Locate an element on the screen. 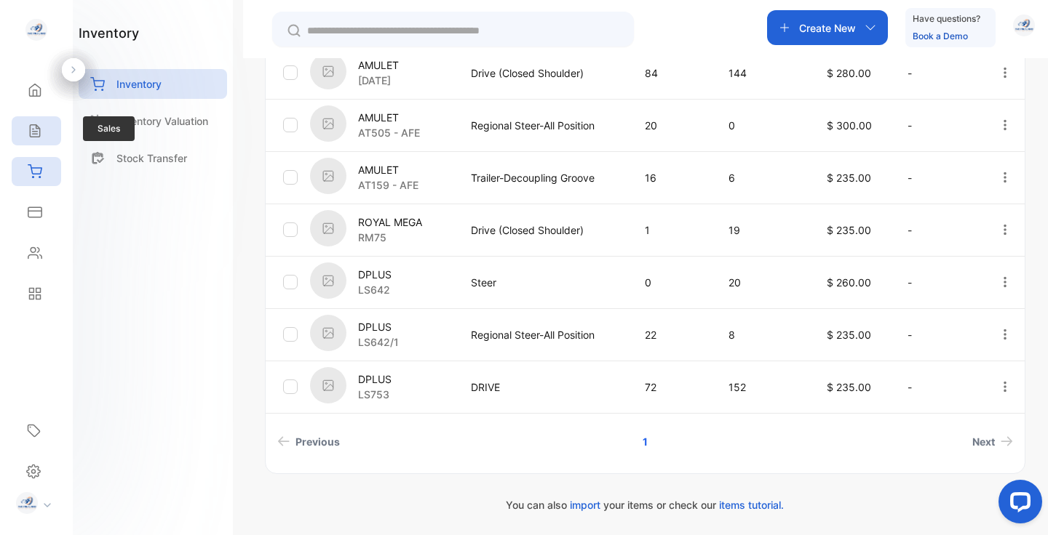 The width and height of the screenshot is (1048, 535). p: 1 is located at coordinates (672, 230).